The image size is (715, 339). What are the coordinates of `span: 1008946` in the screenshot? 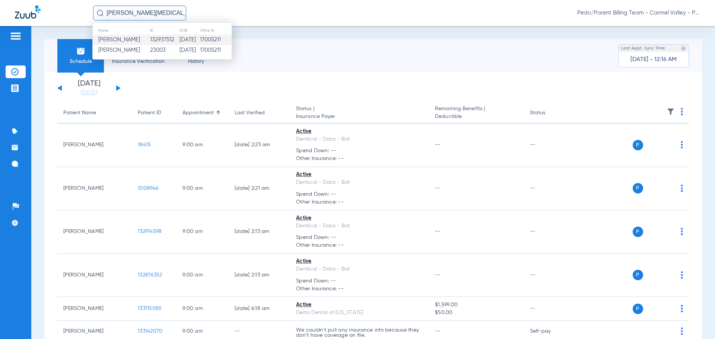 It's located at (148, 189).